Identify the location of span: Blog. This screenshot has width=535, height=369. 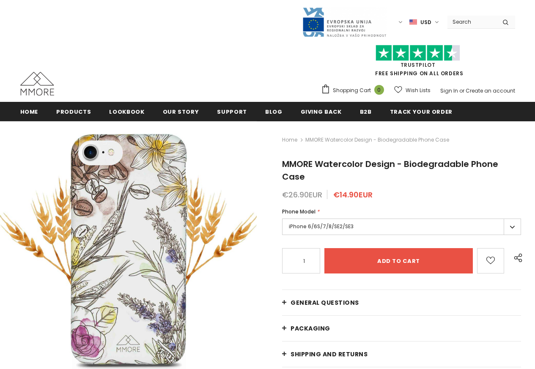
(274, 112).